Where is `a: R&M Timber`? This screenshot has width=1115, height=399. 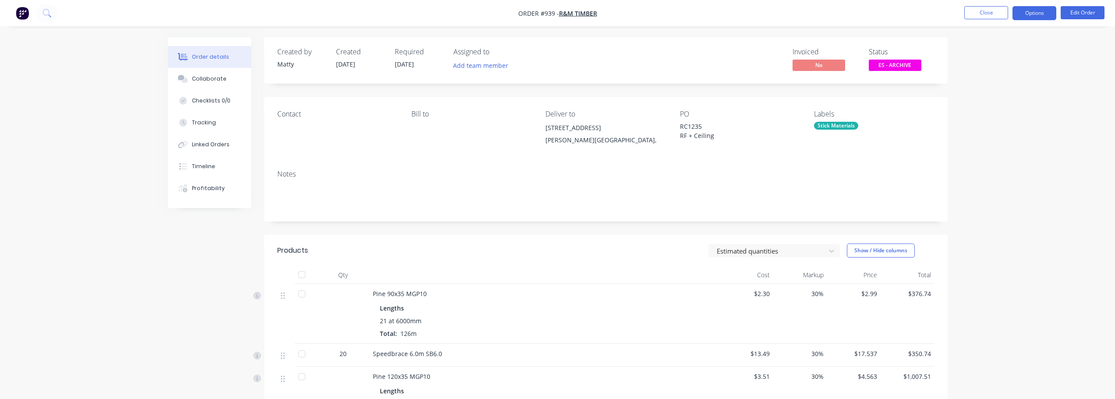
a: R&M Timber is located at coordinates (578, 13).